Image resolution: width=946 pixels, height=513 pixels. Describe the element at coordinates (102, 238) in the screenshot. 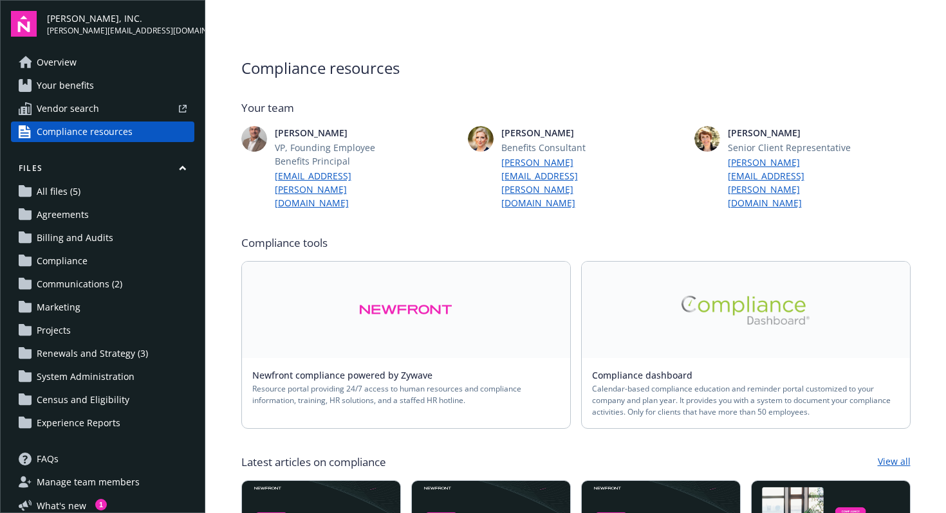

I see `a: Billing and Audits` at that location.